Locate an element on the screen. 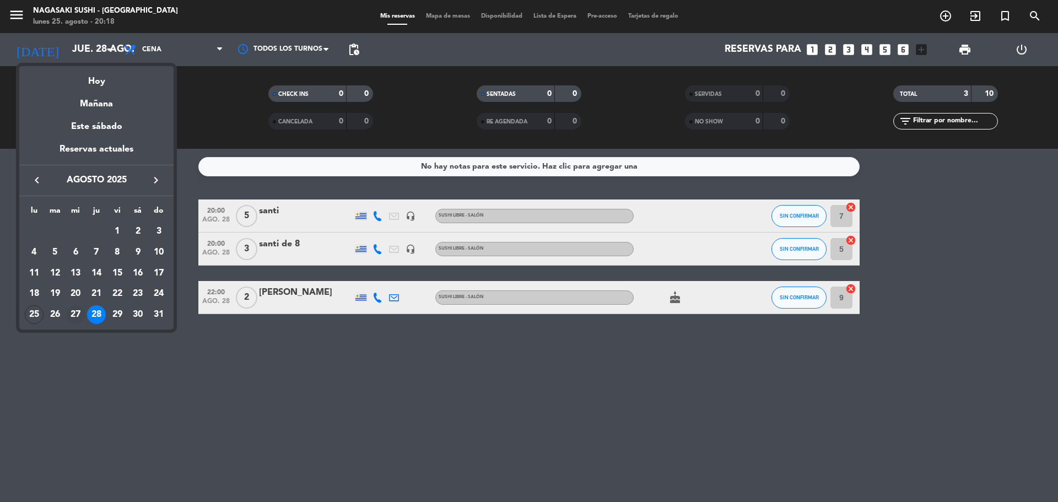  td: 1 de agosto de 2025 is located at coordinates (117, 231).